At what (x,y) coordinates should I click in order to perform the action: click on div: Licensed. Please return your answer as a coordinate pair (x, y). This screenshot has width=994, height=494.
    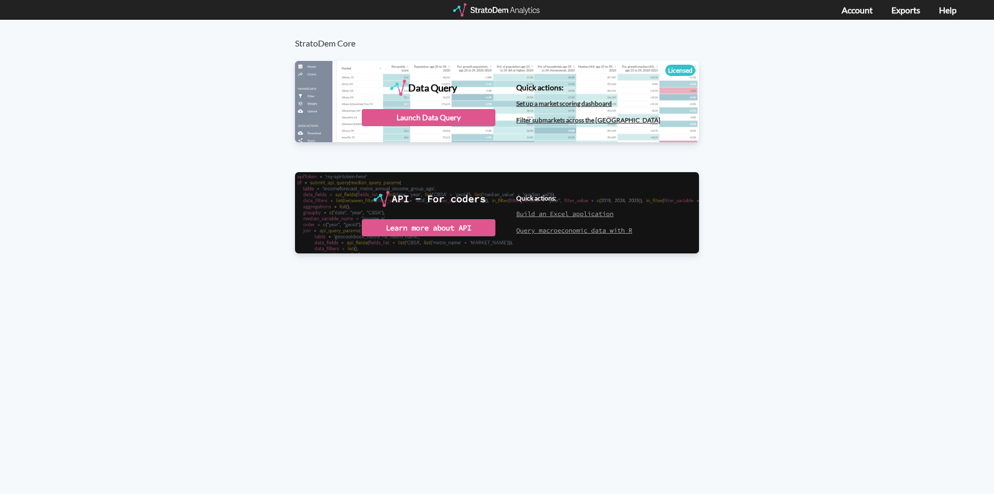
    Looking at the image, I should click on (680, 70).